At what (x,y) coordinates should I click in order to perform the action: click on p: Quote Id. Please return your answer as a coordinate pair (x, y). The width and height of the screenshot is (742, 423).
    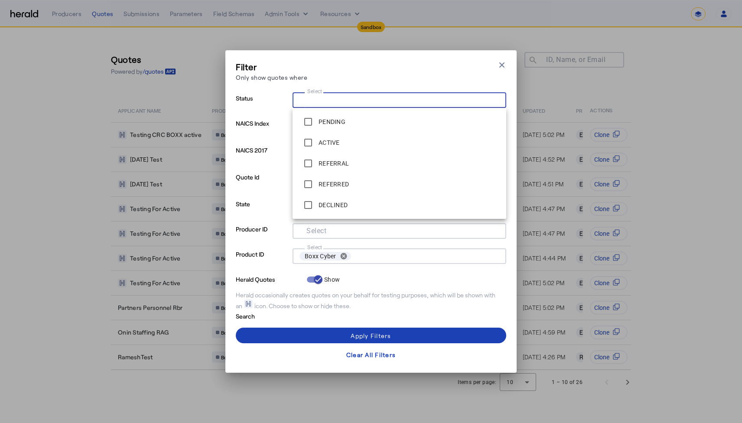
    Looking at the image, I should click on (262, 185).